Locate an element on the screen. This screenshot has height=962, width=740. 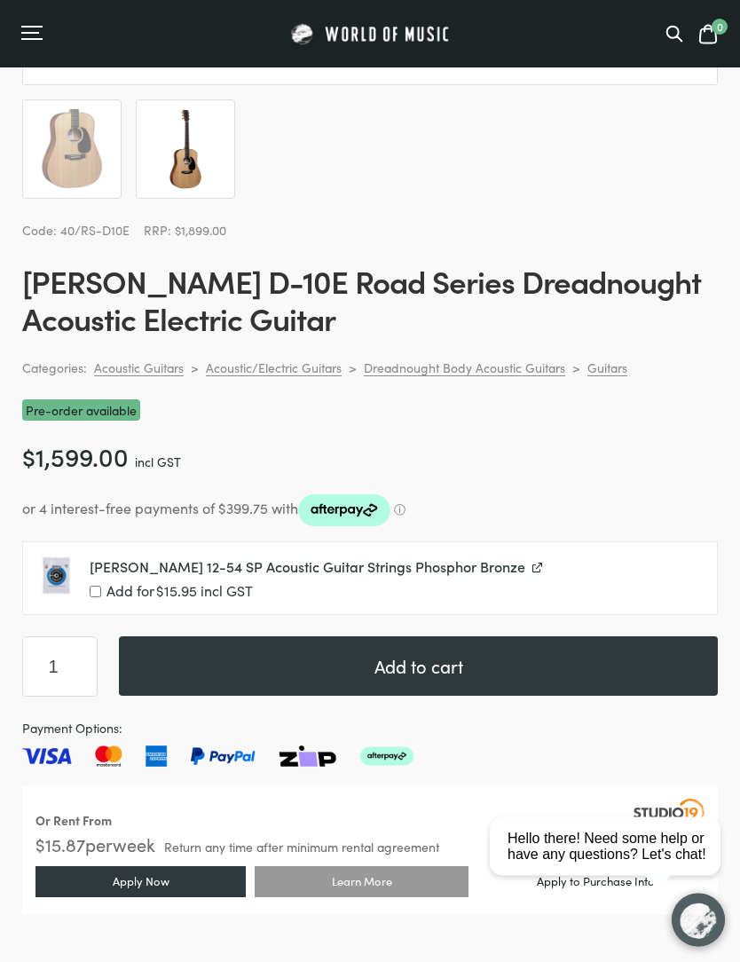
a: Acoustic/Electric Guitars is located at coordinates (273, 368).